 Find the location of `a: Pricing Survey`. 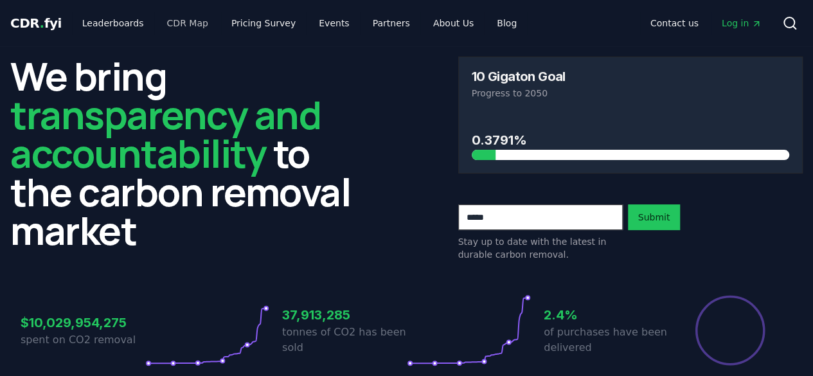

a: Pricing Survey is located at coordinates (264, 23).